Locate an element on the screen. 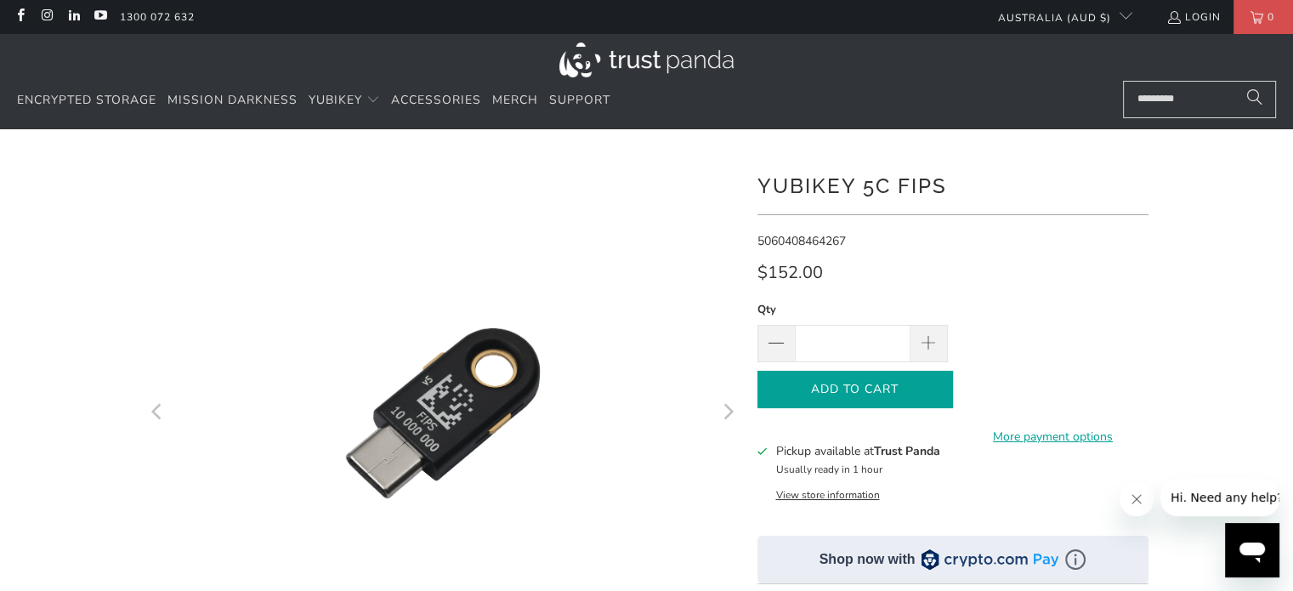 Image resolution: width=1293 pixels, height=591 pixels. a: Trust Panda Australia on Instagram is located at coordinates (46, 17).